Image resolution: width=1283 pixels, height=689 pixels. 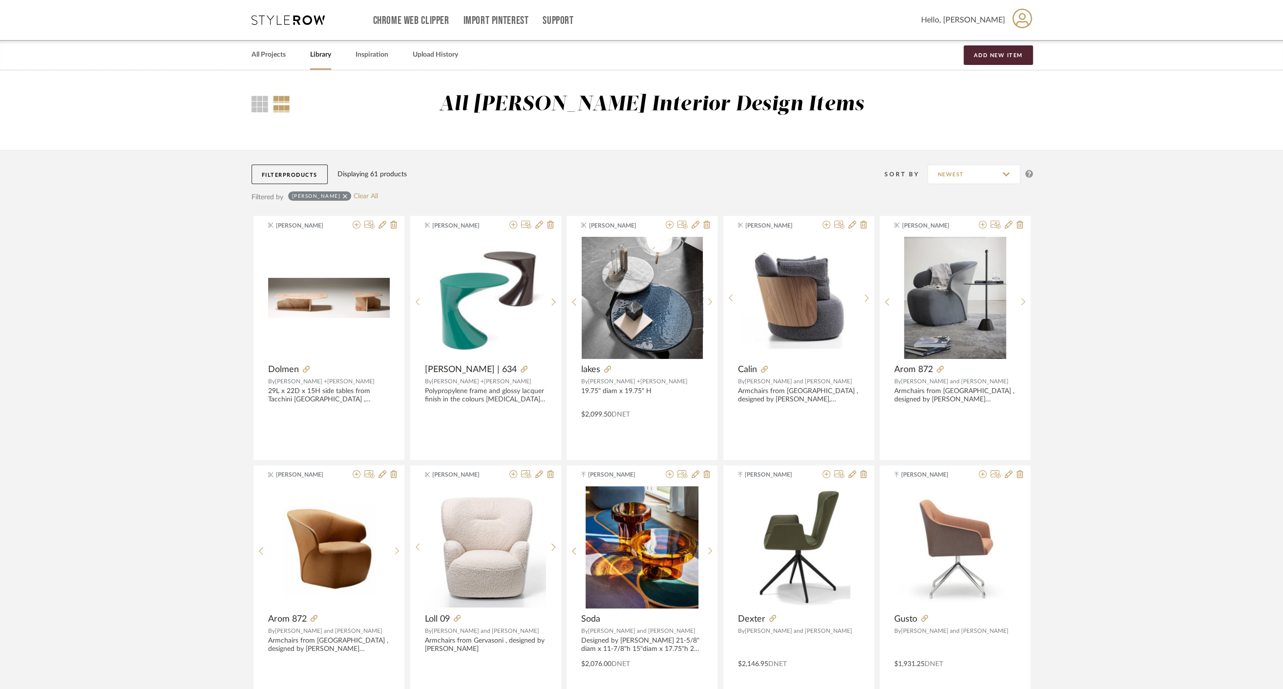 I want to click on div: 19.75" diam x 19.75" H, so click(x=642, y=396).